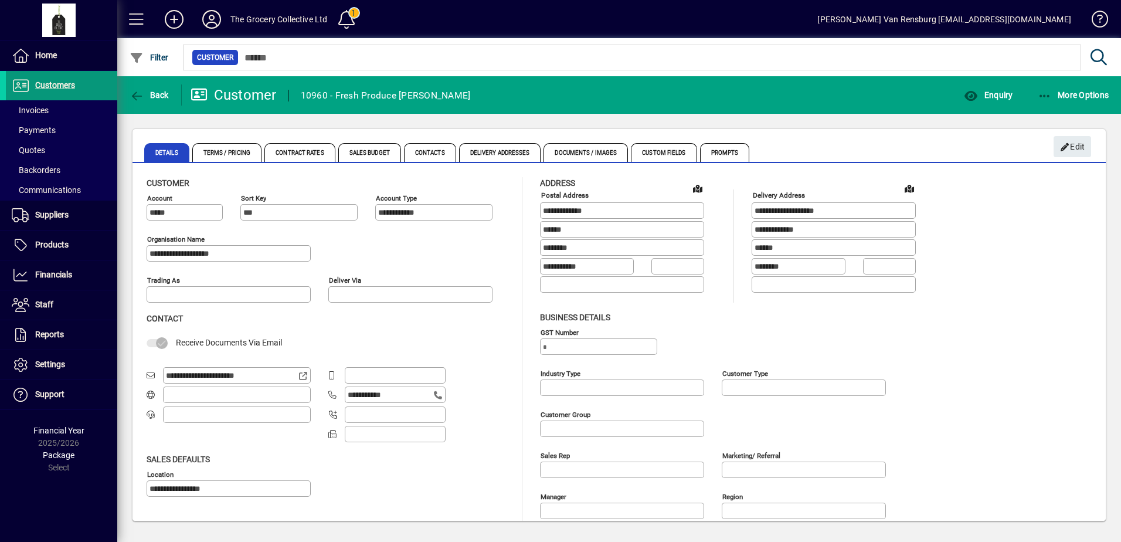 The image size is (1121, 542). What do you see at coordinates (554, 496) in the screenshot?
I see `mat-label: Manager` at bounding box center [554, 496].